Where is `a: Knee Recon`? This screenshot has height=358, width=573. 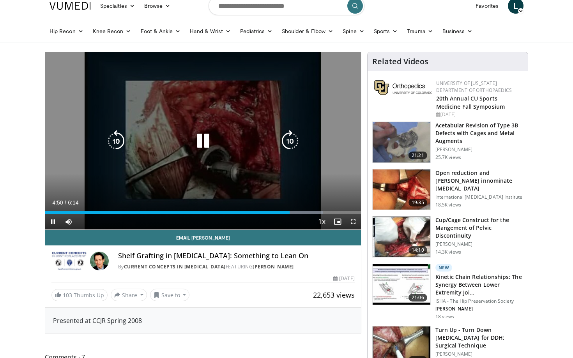 a: Knee Recon is located at coordinates (112, 31).